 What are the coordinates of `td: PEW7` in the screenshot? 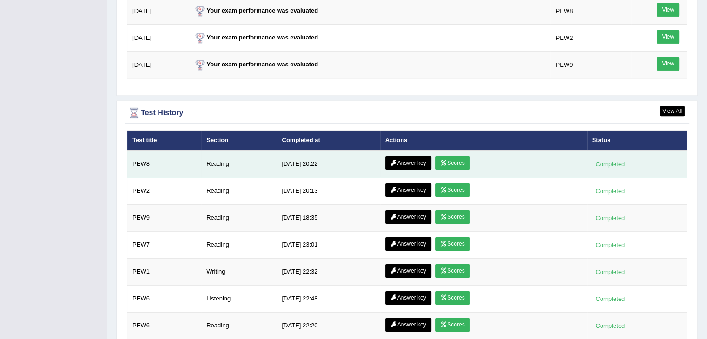 It's located at (165, 245).